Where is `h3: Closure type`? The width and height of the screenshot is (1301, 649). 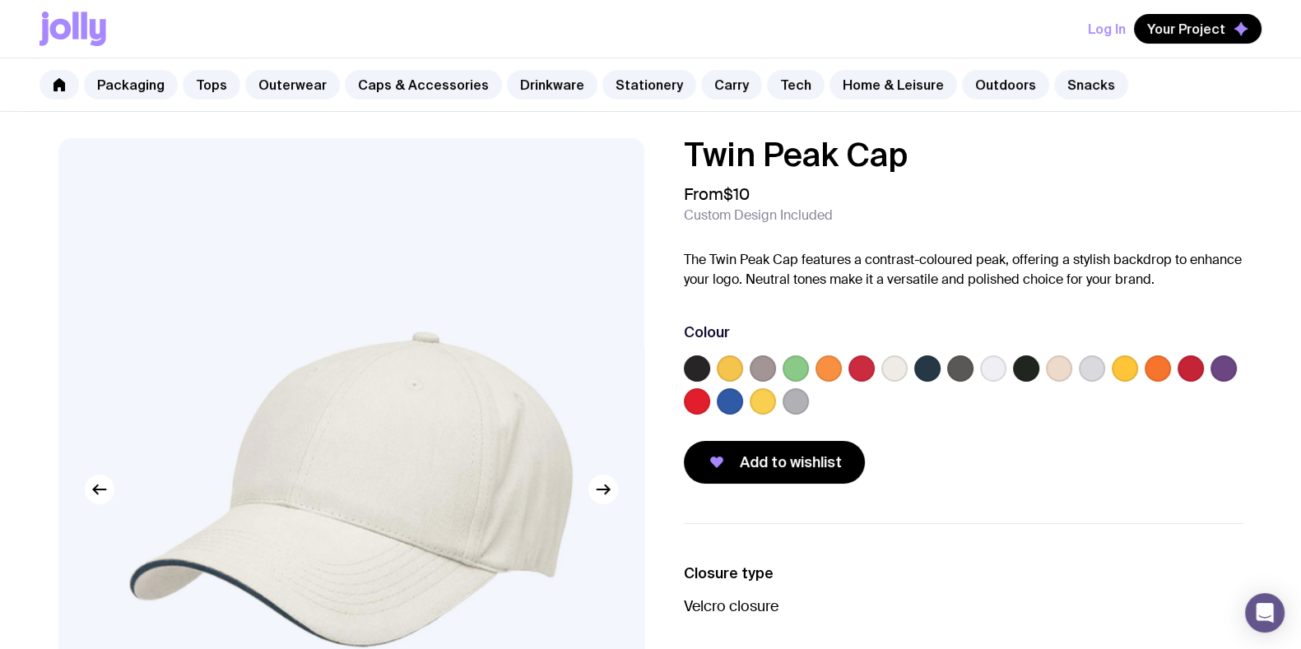
h3: Closure type is located at coordinates (964, 574).